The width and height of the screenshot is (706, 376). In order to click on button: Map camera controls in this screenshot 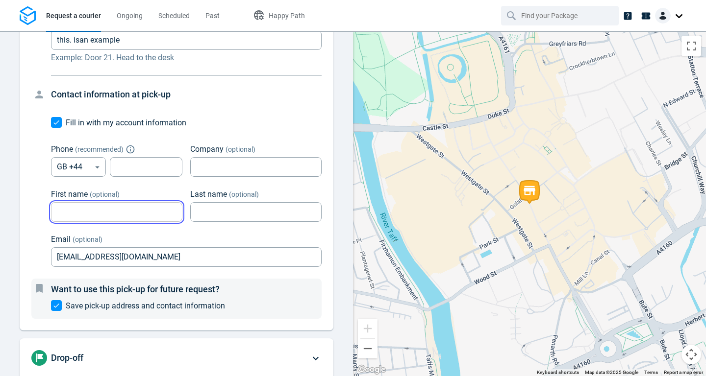, I will do `click(691, 355)`.